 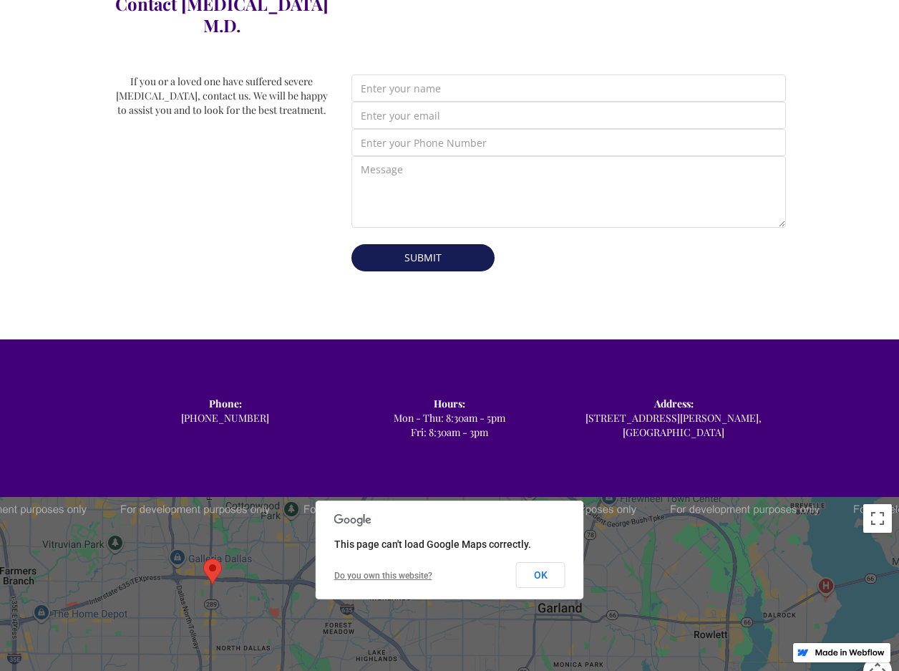 I want to click on button: OK, so click(x=540, y=575).